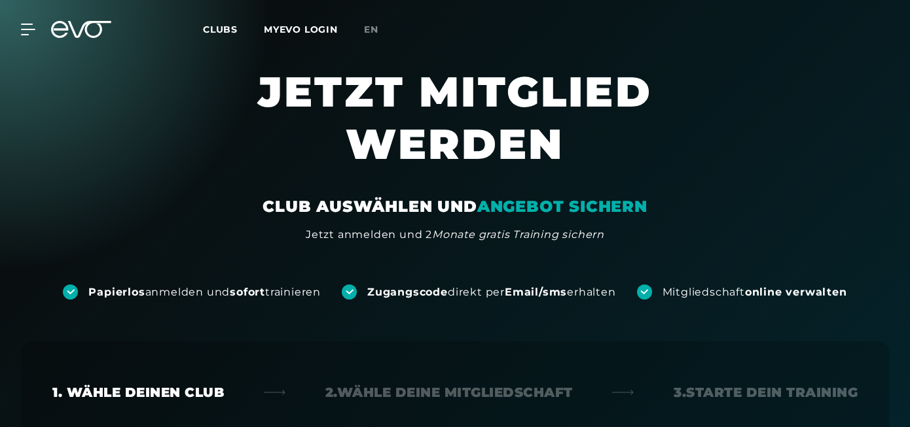 The image size is (910, 427). Describe the element at coordinates (138, 393) in the screenshot. I see `div: 1. Wähle deinen Club` at that location.